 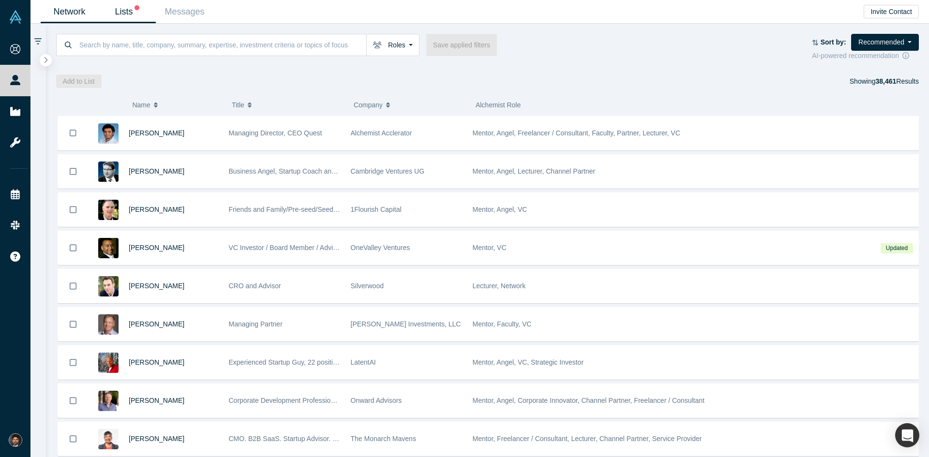 What do you see at coordinates (884, 81) in the screenshot?
I see `div: Showing` at bounding box center [884, 81].